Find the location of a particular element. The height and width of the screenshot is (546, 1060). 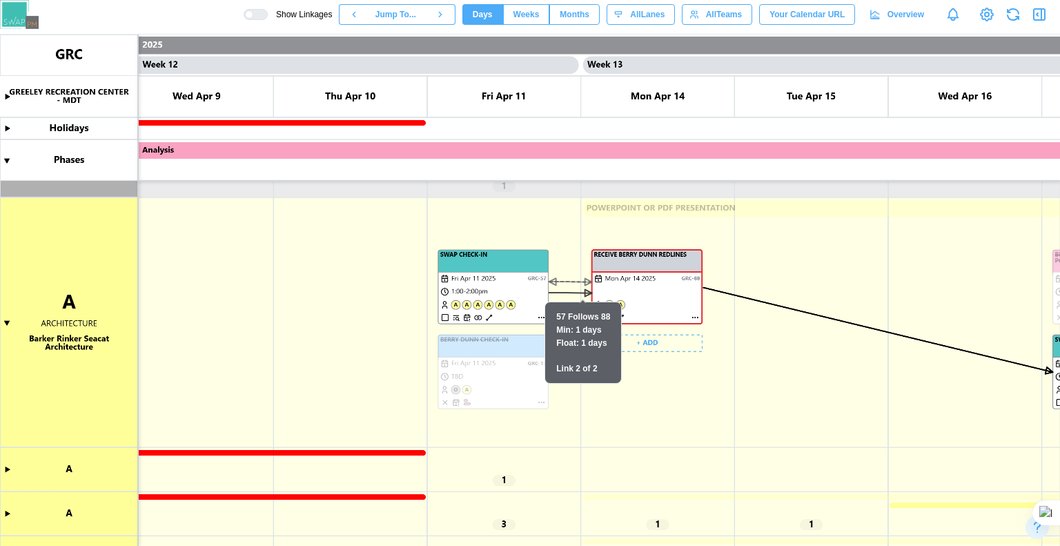

span: All Teams is located at coordinates (724, 14).